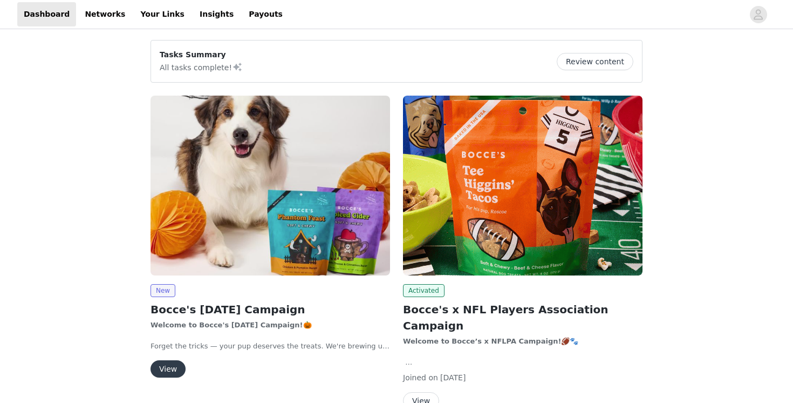 Image resolution: width=793 pixels, height=403 pixels. What do you see at coordinates (523, 317) in the screenshot?
I see `h2: Bocce's x NFL Players Association Campaign` at bounding box center [523, 317].